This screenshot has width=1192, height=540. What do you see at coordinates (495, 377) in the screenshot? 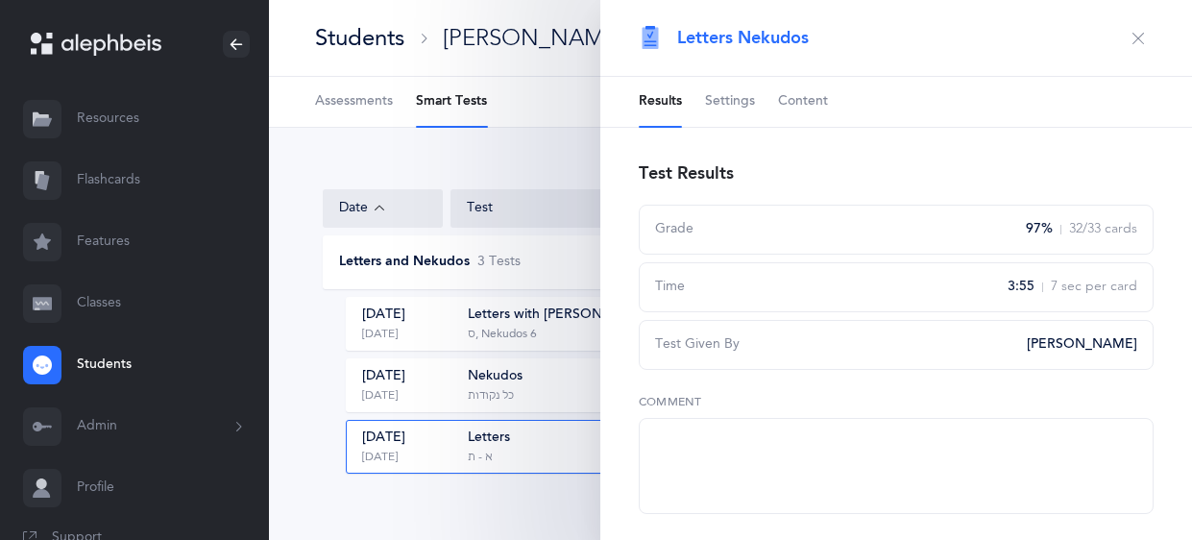
I see `div: Nekudos` at bounding box center [495, 377].